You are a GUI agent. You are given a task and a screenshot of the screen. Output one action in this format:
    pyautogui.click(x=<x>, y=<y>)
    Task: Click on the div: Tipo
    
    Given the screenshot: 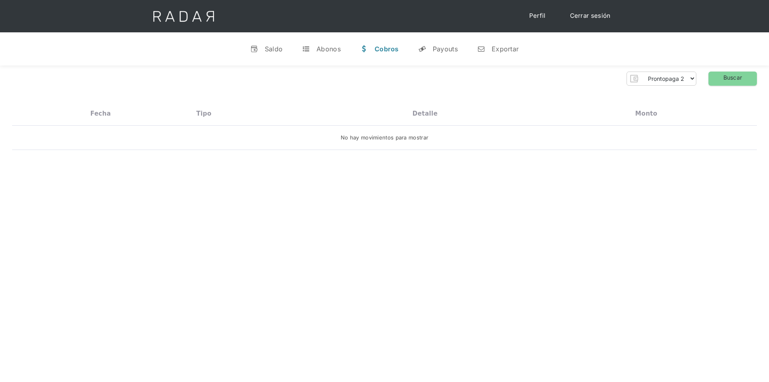 What is the action you would take?
    pyautogui.click(x=204, y=113)
    